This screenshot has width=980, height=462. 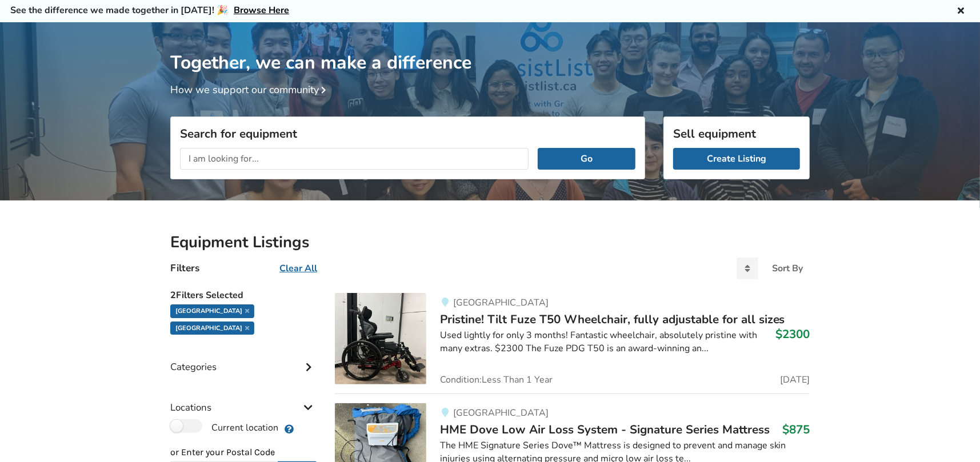 I want to click on h3: Sell equipment, so click(x=737, y=134).